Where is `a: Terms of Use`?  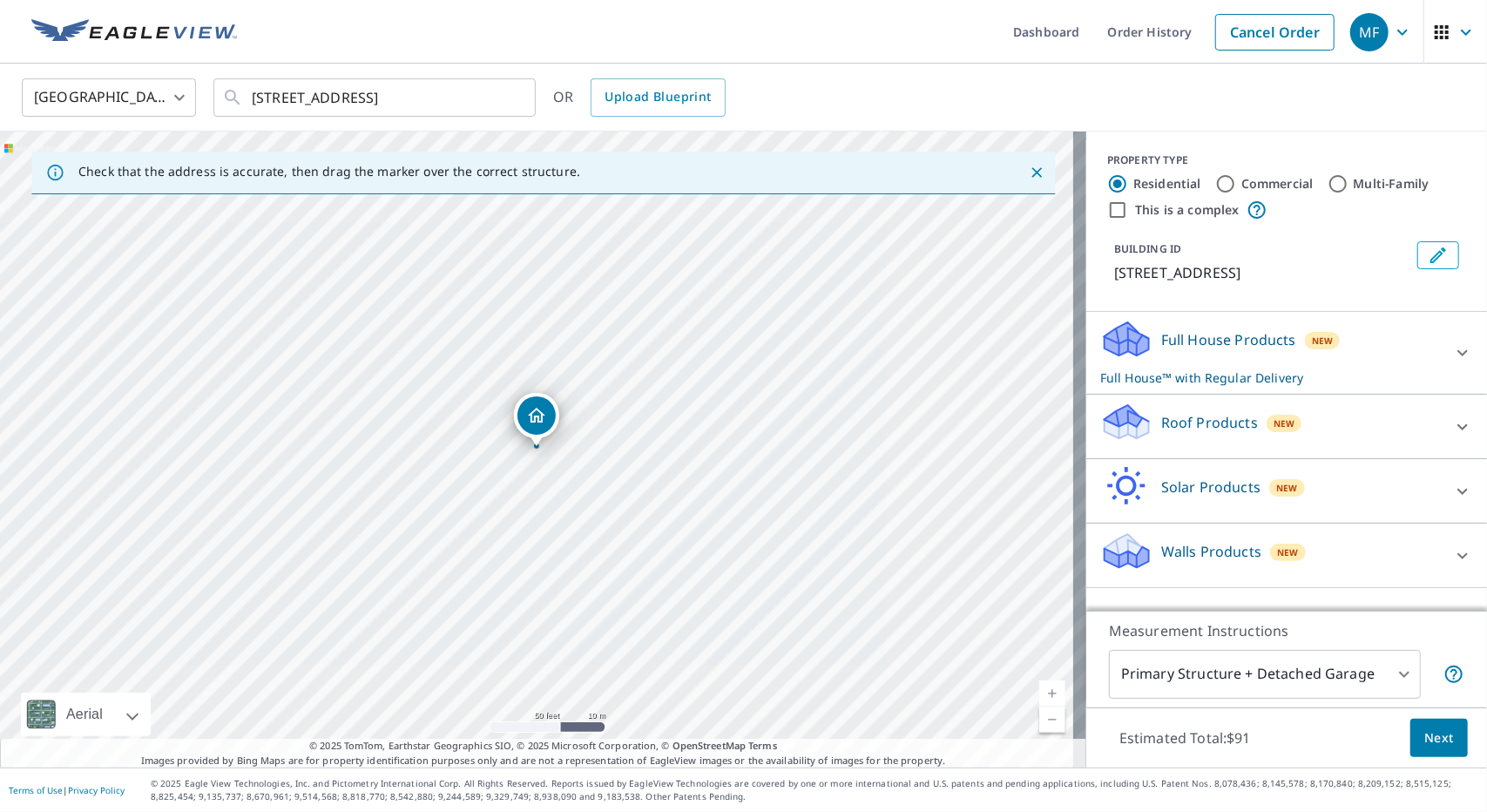
a: Terms of Use is located at coordinates (36, 790).